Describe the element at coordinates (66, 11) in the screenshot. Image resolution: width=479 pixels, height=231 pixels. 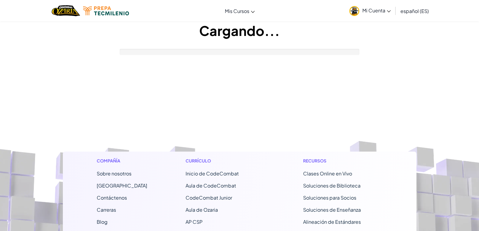
I see `a: Ozaria by CodeCombat logo` at that location.